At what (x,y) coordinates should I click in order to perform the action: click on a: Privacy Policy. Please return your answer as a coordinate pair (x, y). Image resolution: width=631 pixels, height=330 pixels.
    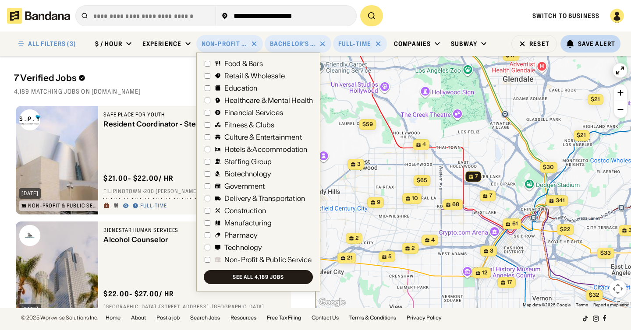
    Looking at the image, I should click on (424, 318).